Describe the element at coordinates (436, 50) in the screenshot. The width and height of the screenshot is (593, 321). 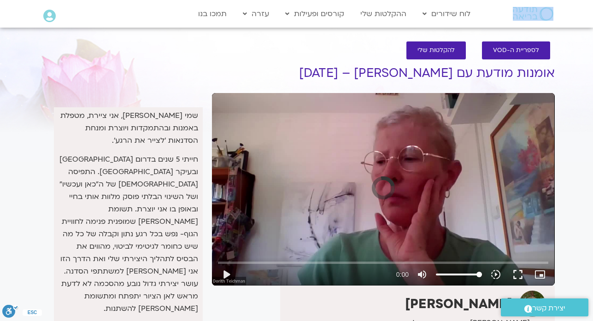
I see `a: להקלטות שלי` at that location.